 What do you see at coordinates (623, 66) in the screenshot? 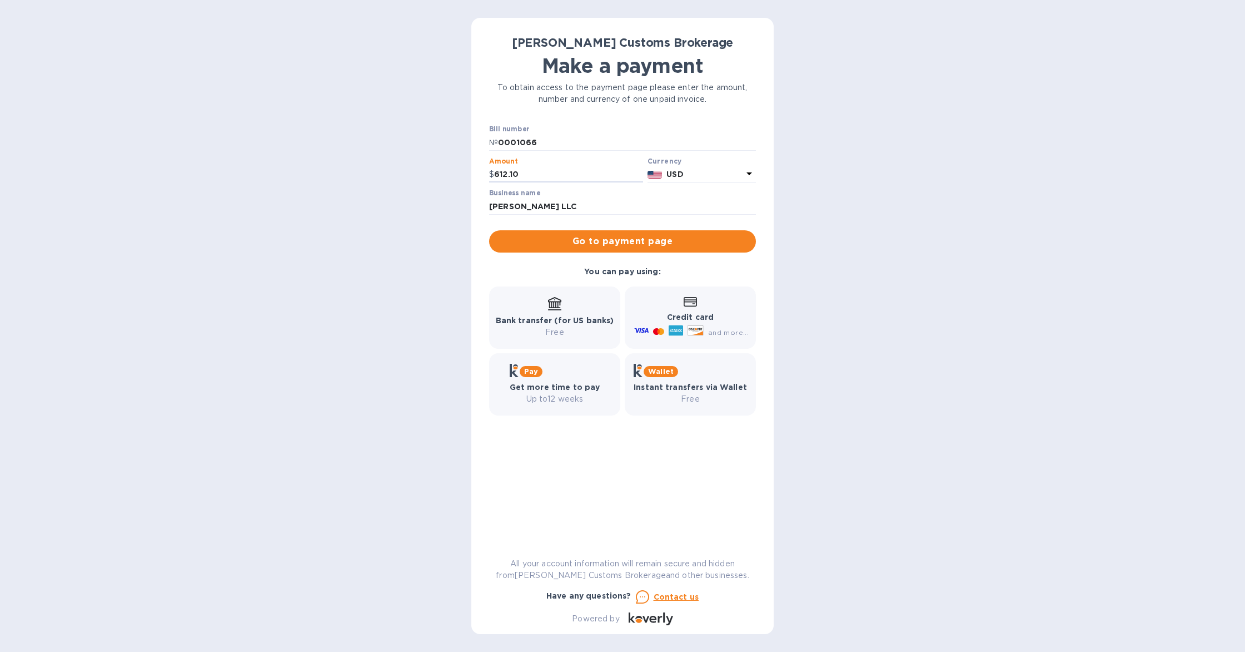
I see `h1: Make a payment` at bounding box center [623, 66].